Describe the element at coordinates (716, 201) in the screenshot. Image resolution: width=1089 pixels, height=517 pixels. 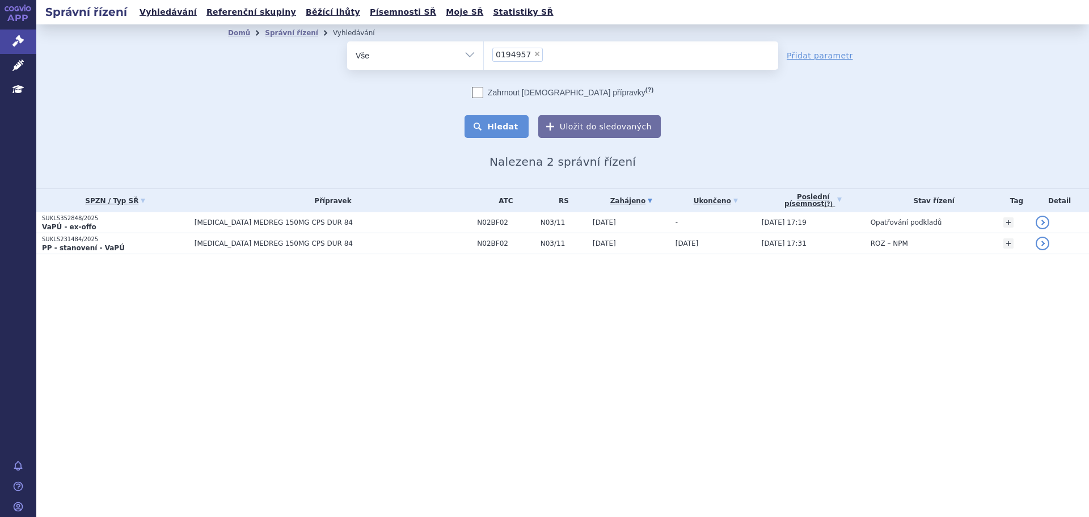
I see `a: Ukončeno` at that location.